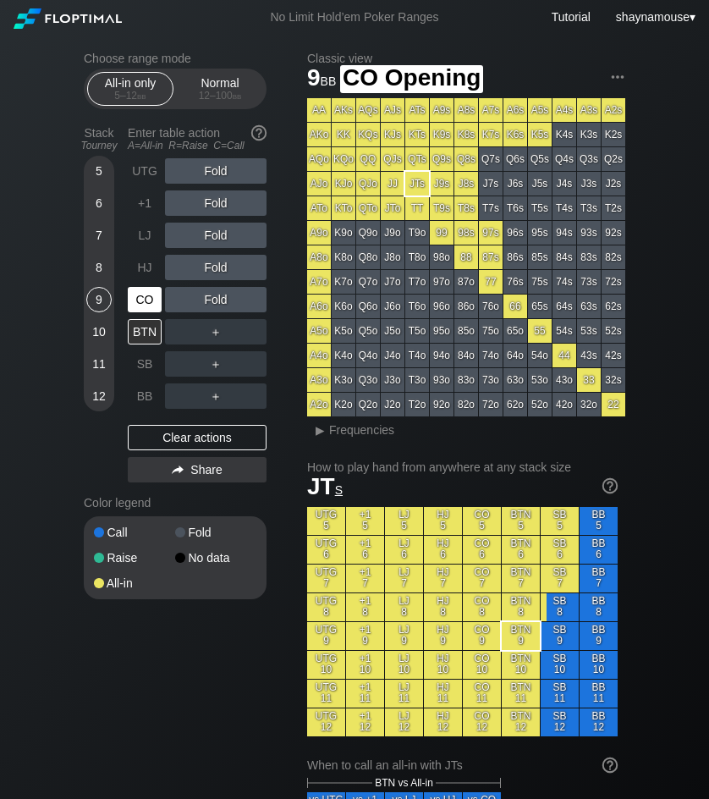 This screenshot has width=709, height=799. What do you see at coordinates (343, 233) in the screenshot?
I see `div: K9o` at bounding box center [343, 233].